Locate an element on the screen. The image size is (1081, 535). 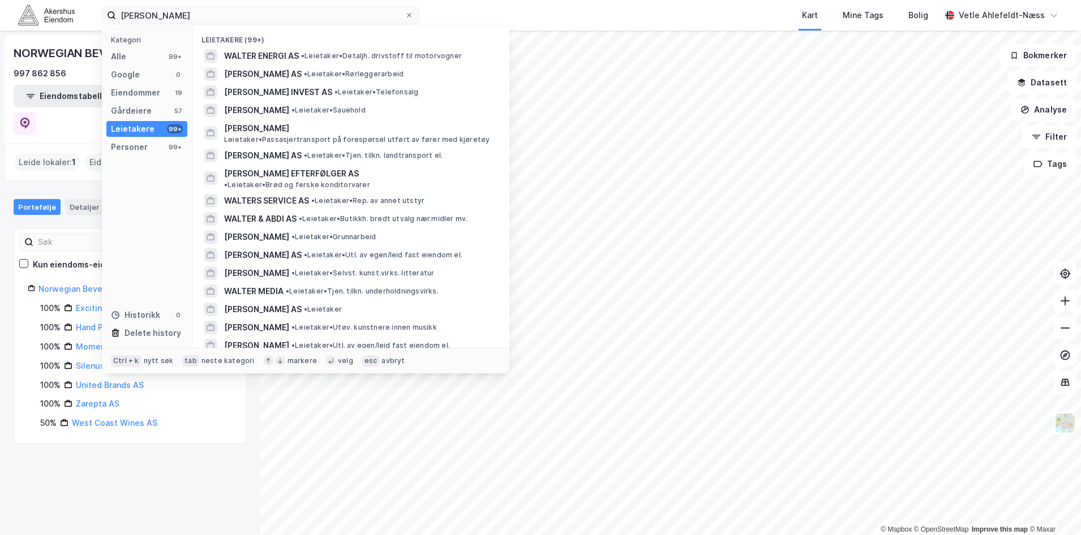
div: Kategori is located at coordinates (149, 40).